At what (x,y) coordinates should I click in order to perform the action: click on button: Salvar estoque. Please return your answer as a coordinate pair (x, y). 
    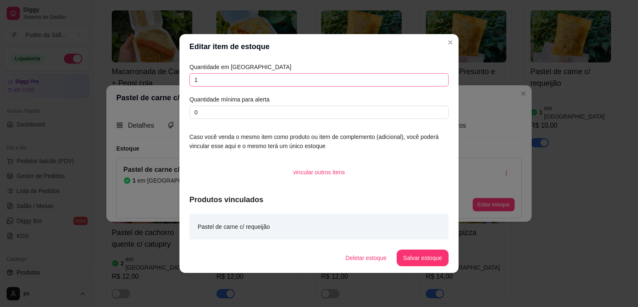
    Looking at the image, I should click on (422, 258).